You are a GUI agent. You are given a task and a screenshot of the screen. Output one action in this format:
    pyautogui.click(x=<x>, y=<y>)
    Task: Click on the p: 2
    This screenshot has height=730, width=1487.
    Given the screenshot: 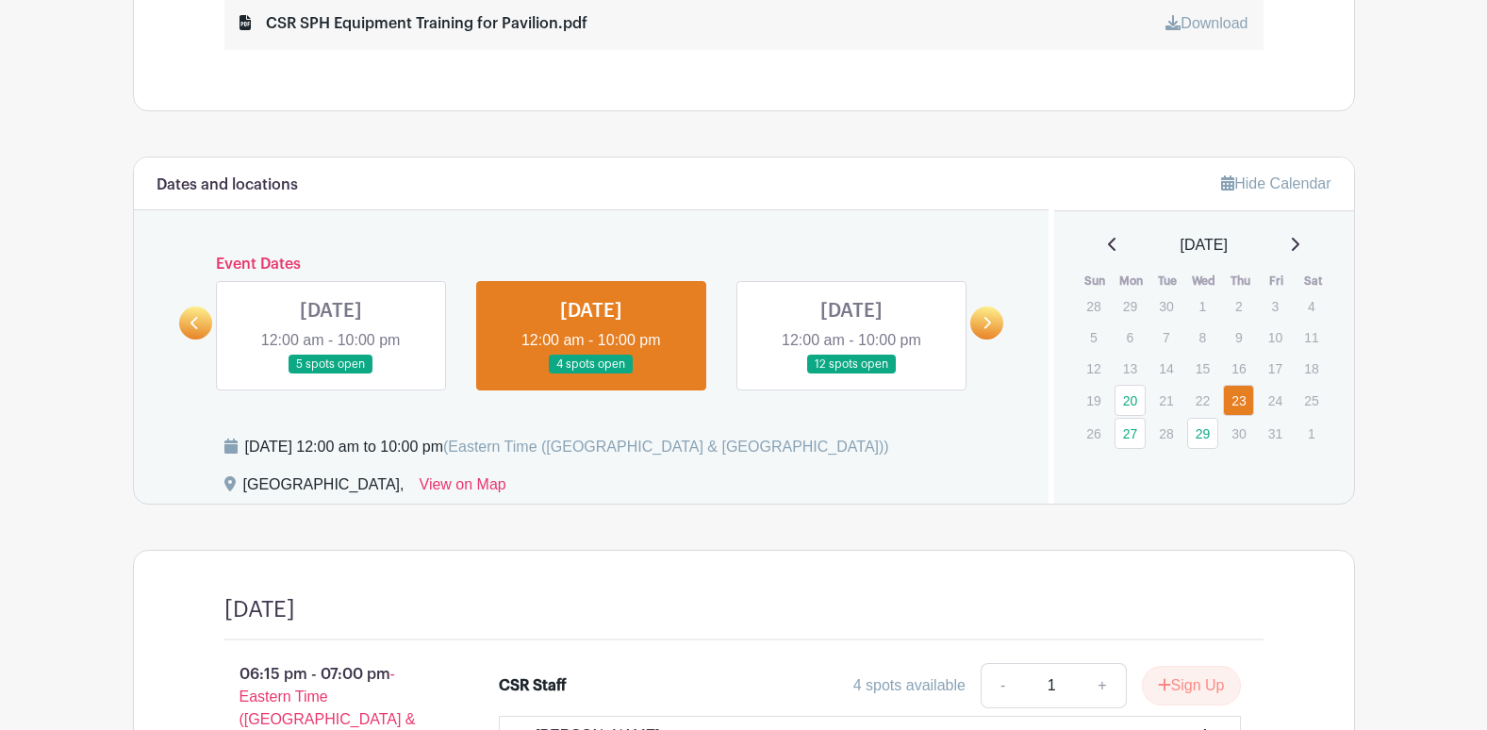 What is the action you would take?
    pyautogui.click(x=1238, y=306)
    